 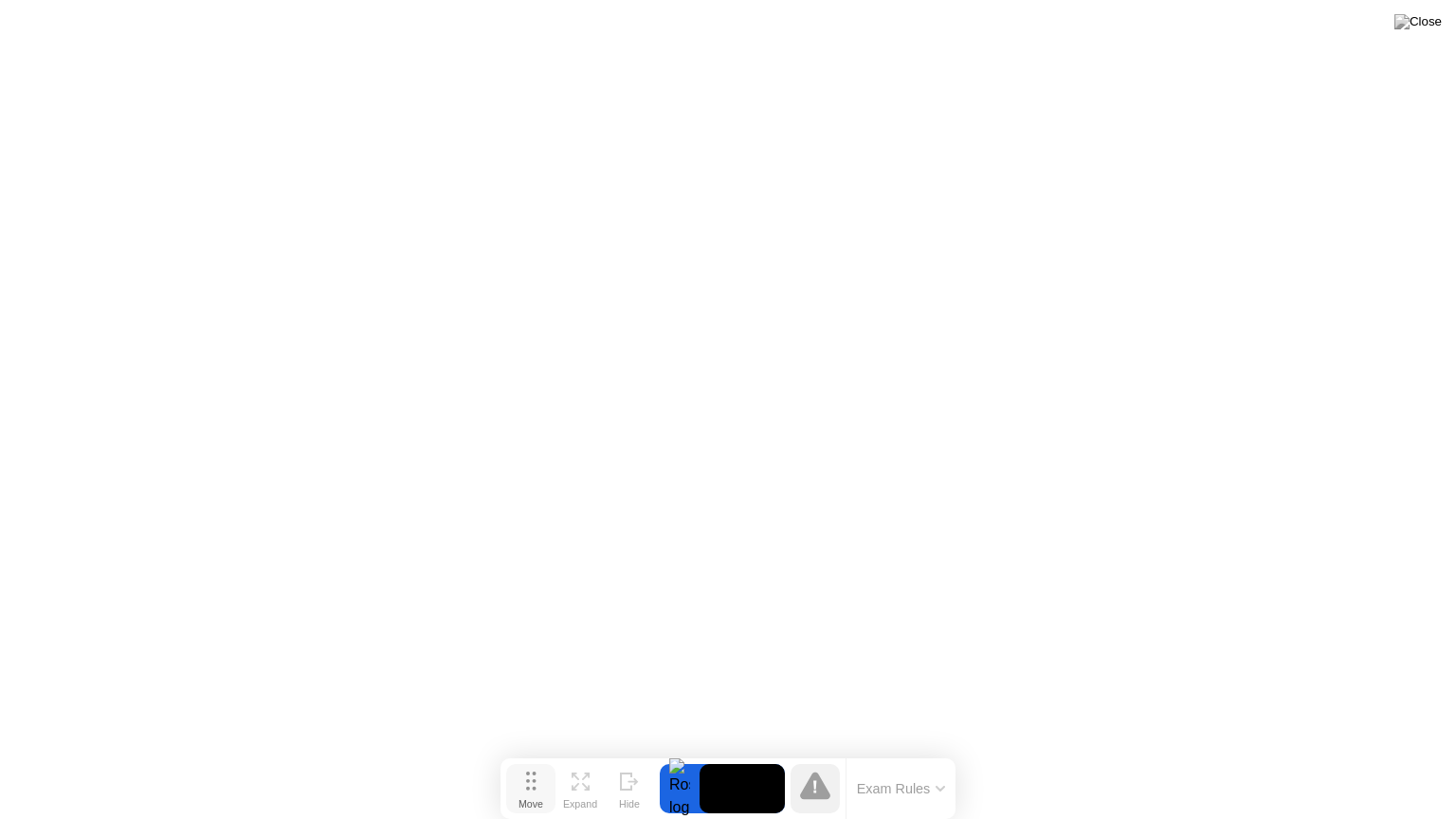 I want to click on div: Hide, so click(x=629, y=804).